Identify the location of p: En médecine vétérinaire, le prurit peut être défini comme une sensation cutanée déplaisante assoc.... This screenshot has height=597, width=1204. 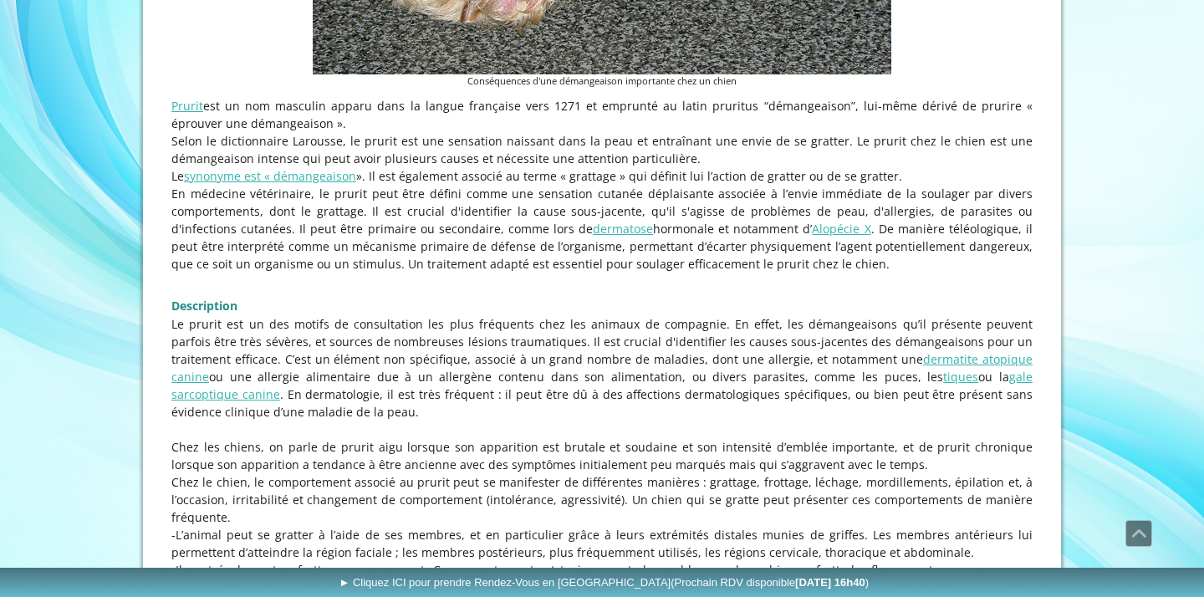
(602, 228).